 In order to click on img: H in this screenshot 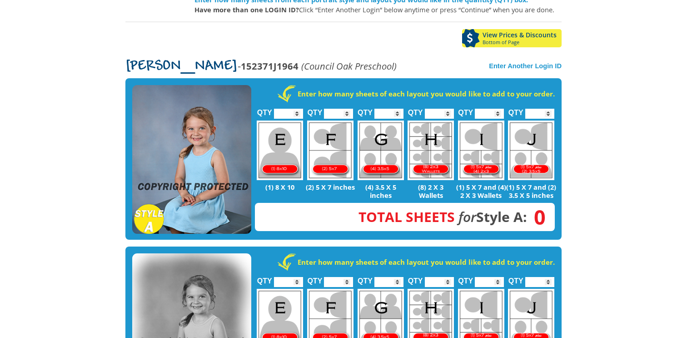, I will do `click(431, 150)`.